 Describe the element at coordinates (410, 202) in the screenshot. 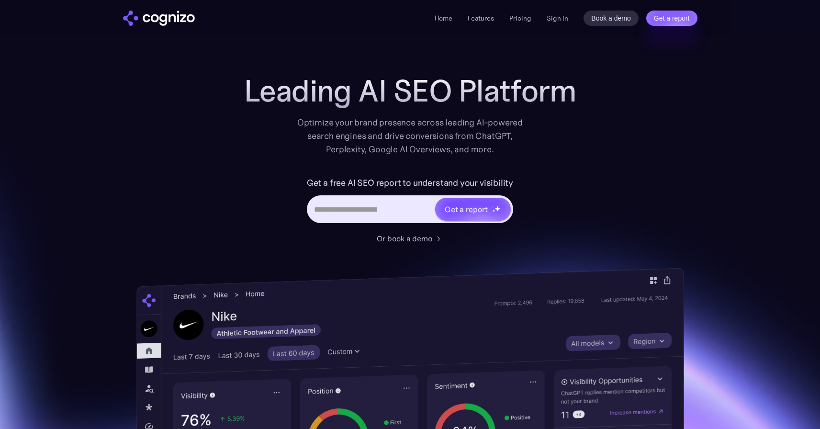

I see `form: Hero URL Input Form` at that location.